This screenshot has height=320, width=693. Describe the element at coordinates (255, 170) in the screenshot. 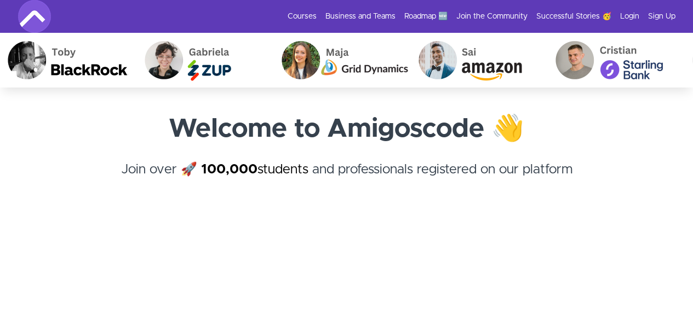

I see `a: 100,000students` at that location.